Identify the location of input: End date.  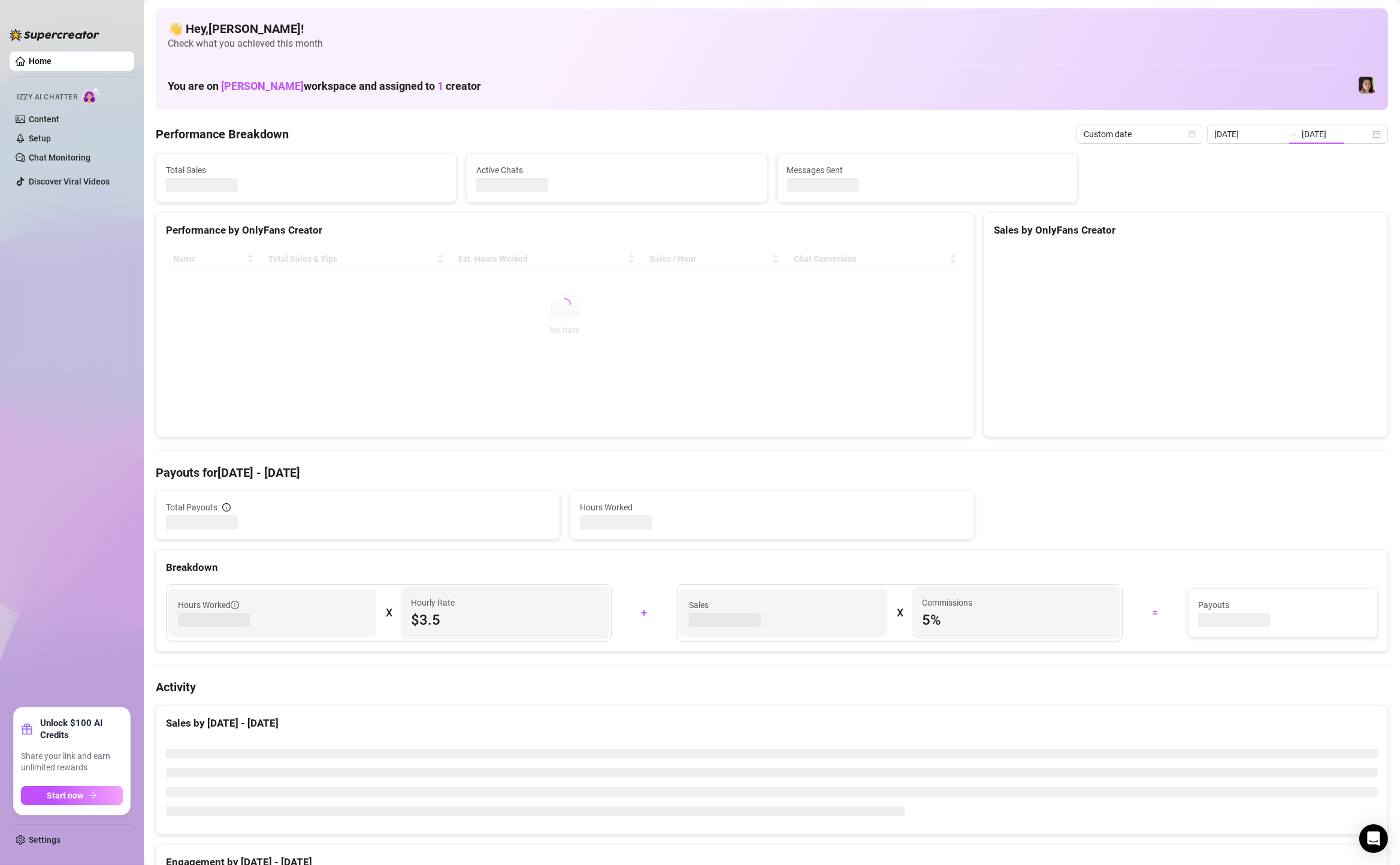
(1336, 134).